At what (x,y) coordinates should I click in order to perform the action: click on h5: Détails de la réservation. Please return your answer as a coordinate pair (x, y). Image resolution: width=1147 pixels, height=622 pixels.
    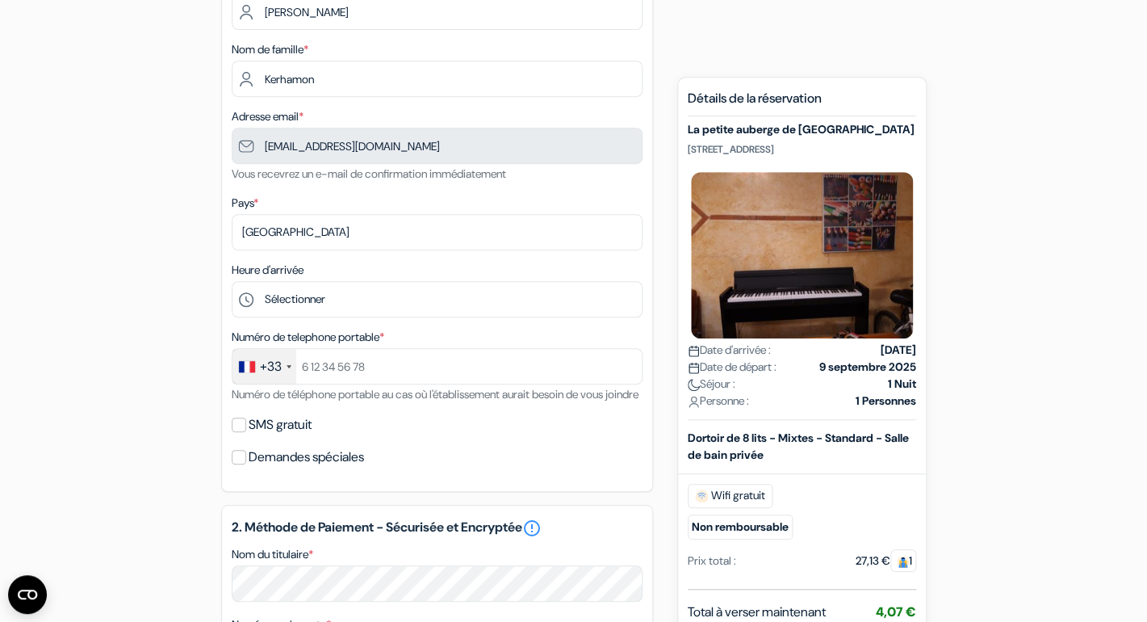
    Looking at the image, I should click on (802, 103).